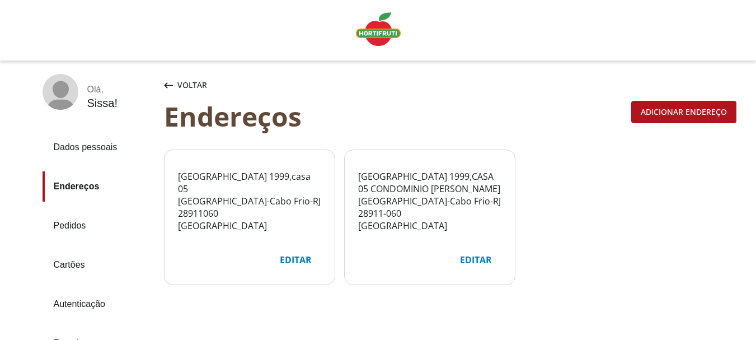  Describe the element at coordinates (102, 90) in the screenshot. I see `div: Olá ,` at that location.